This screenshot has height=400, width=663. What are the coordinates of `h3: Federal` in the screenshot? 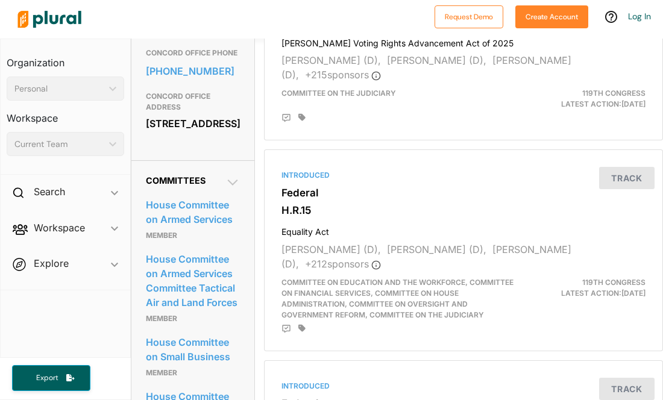 It's located at (463, 193).